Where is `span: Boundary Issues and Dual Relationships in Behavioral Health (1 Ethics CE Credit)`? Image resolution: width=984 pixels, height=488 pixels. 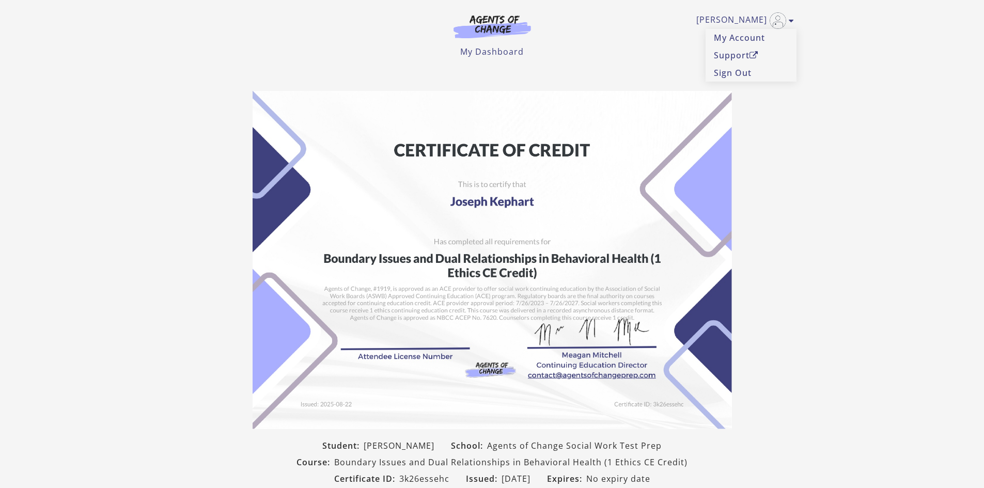 span: Boundary Issues and Dual Relationships in Behavioral Health (1 Ethics CE Credit) is located at coordinates (511, 462).